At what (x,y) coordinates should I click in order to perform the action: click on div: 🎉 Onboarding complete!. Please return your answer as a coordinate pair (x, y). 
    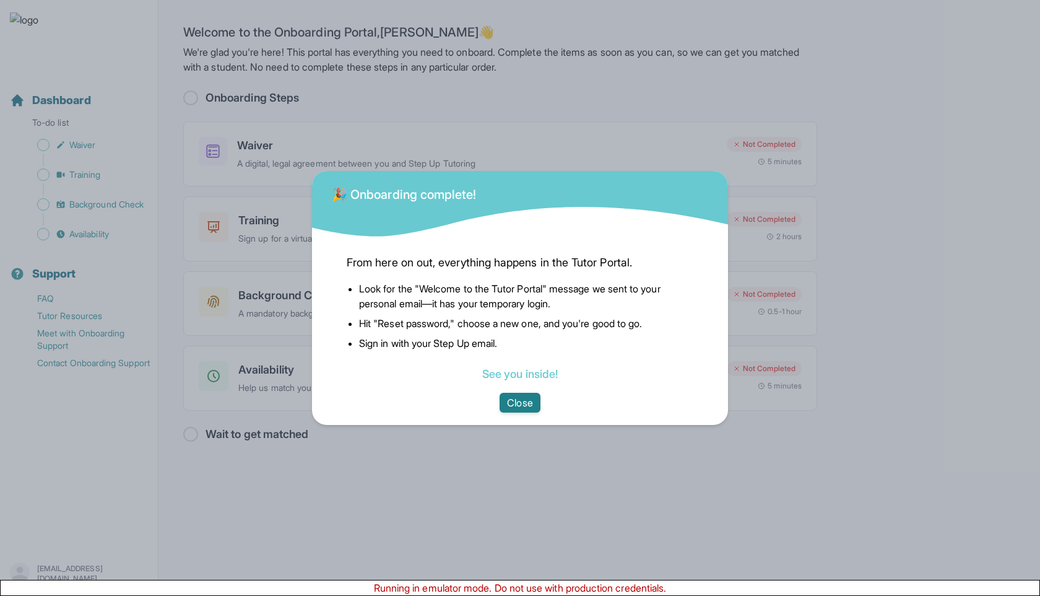
    Looking at the image, I should click on (404, 191).